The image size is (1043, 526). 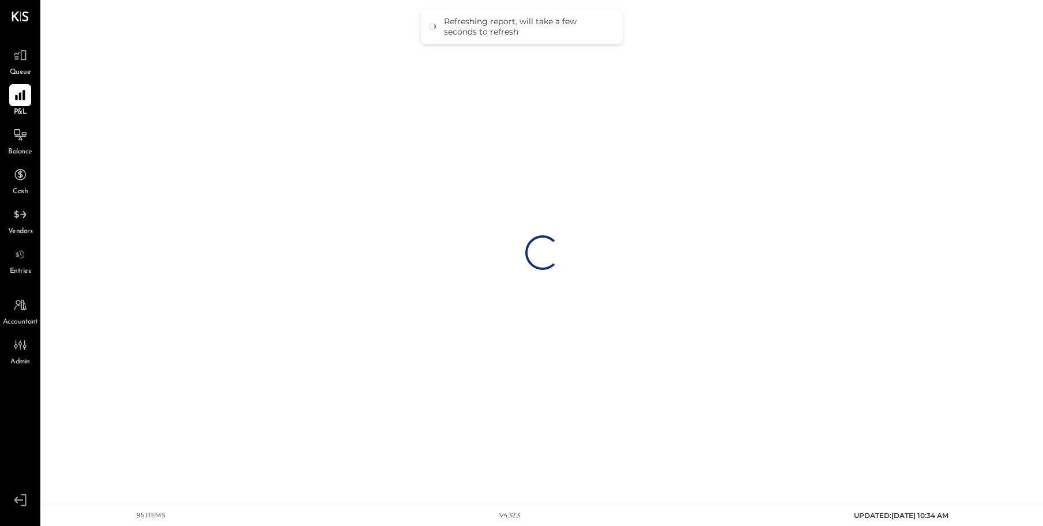 I want to click on a: Accountant, so click(x=20, y=311).